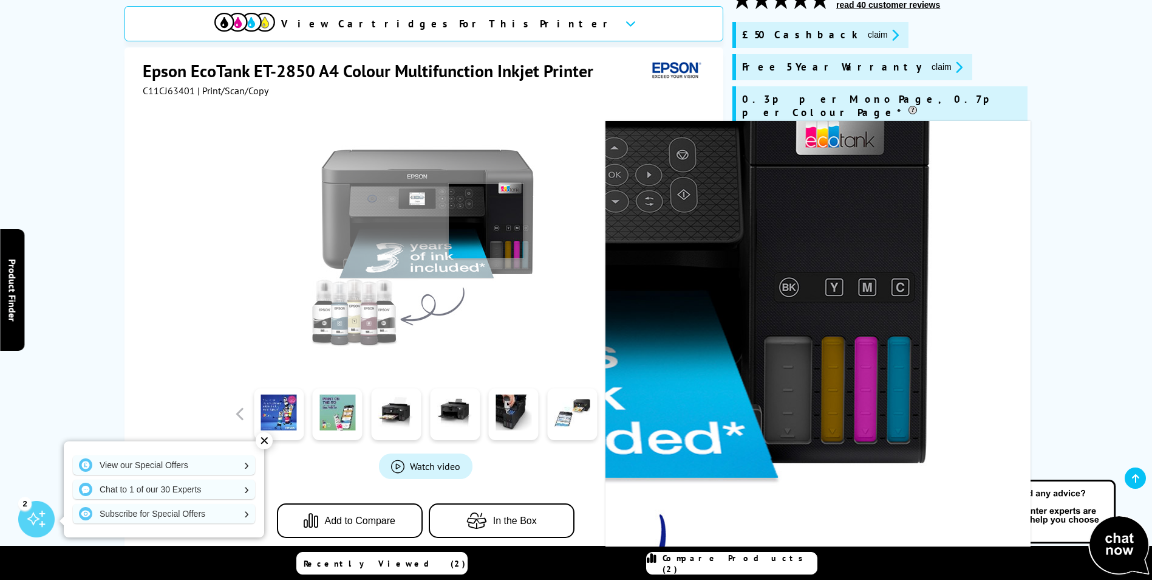 Image resolution: width=1152 pixels, height=580 pixels. Describe the element at coordinates (448, 24) in the screenshot. I see `span: View Cartridges For This Printer` at that location.